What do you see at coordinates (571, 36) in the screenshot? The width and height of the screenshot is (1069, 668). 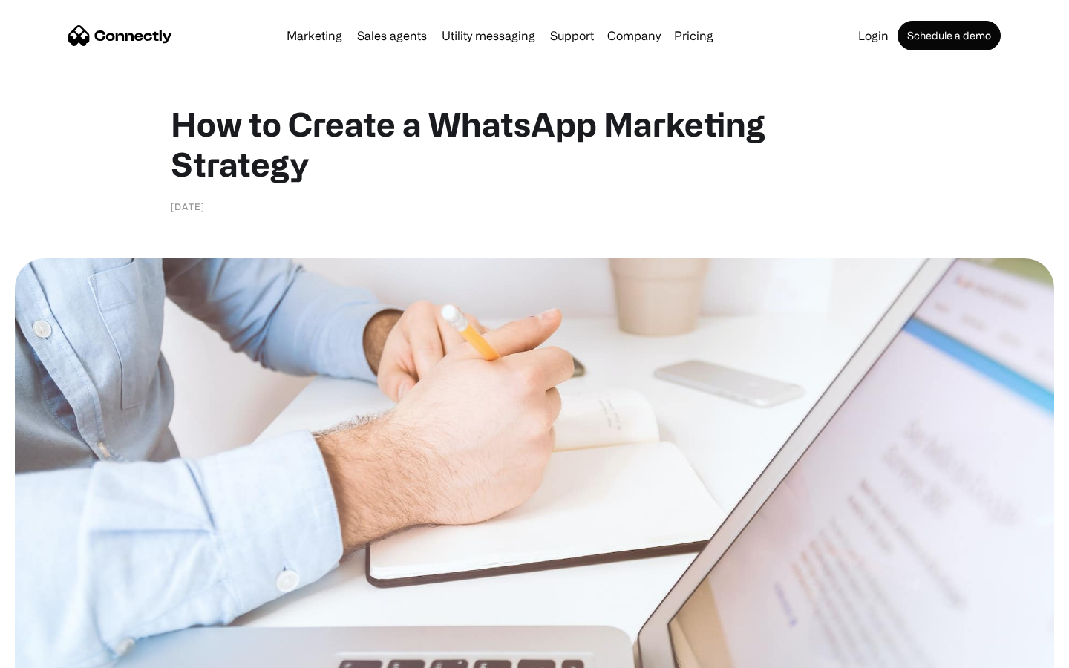 I see `a: Support` at bounding box center [571, 36].